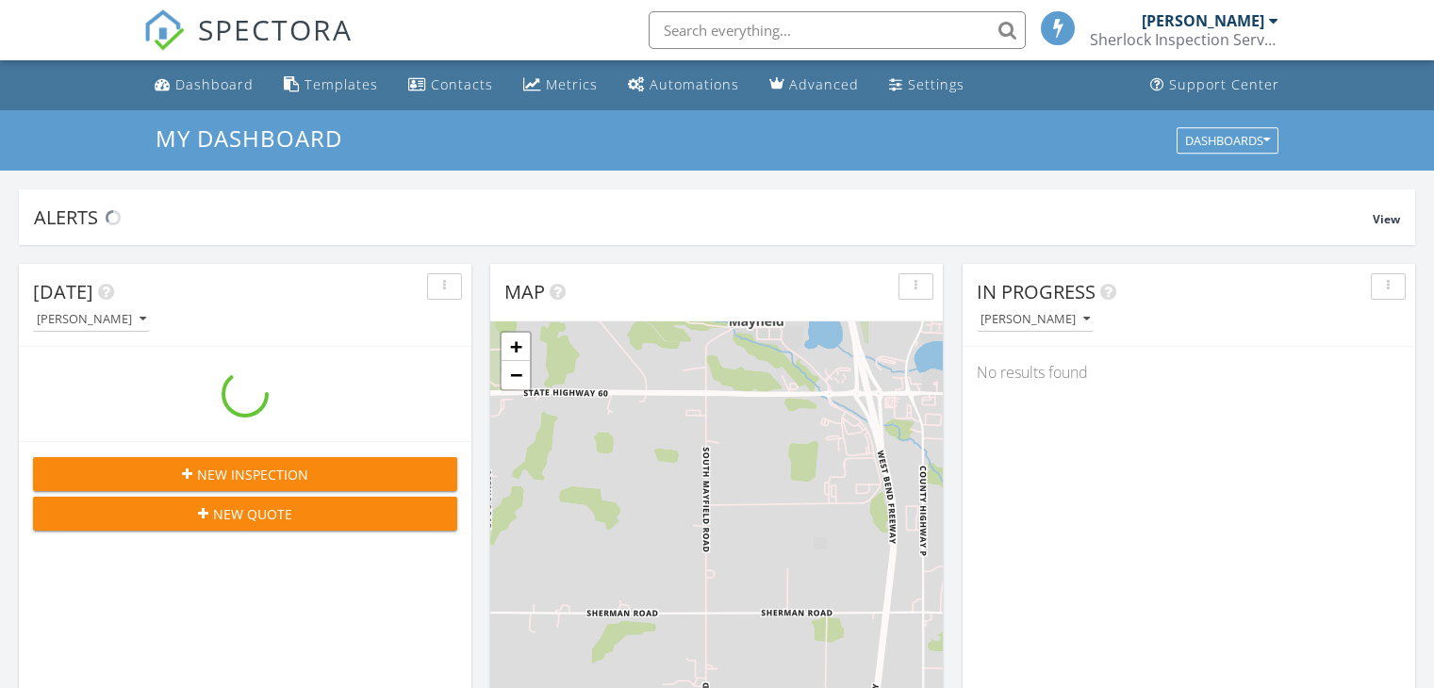 The height and width of the screenshot is (688, 1434). What do you see at coordinates (1036, 291) in the screenshot?
I see `span: In Progress` at bounding box center [1036, 291].